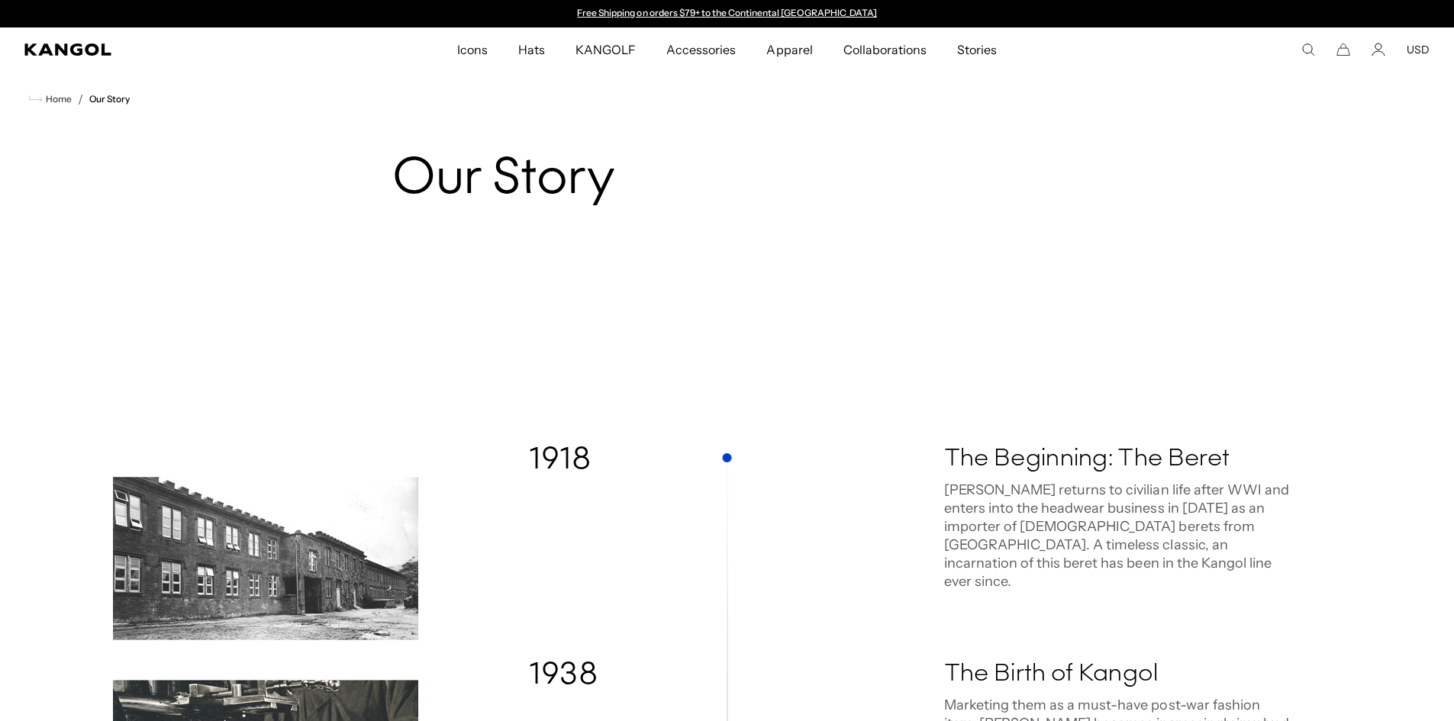 This screenshot has width=1454, height=721. What do you see at coordinates (1378, 50) in the screenshot?
I see `a: Account` at bounding box center [1378, 50].